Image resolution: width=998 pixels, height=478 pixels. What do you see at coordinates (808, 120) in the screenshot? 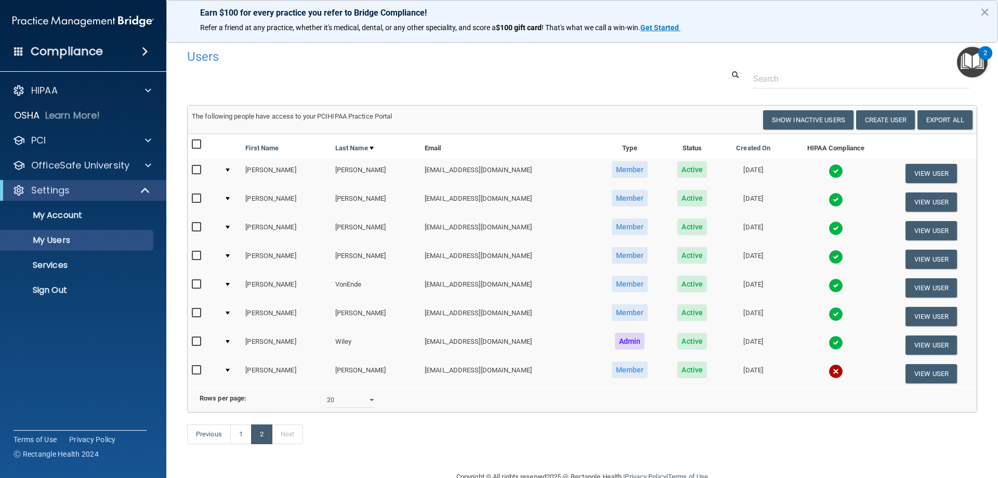
I see `button: Show Inactive Users` at bounding box center [808, 120].